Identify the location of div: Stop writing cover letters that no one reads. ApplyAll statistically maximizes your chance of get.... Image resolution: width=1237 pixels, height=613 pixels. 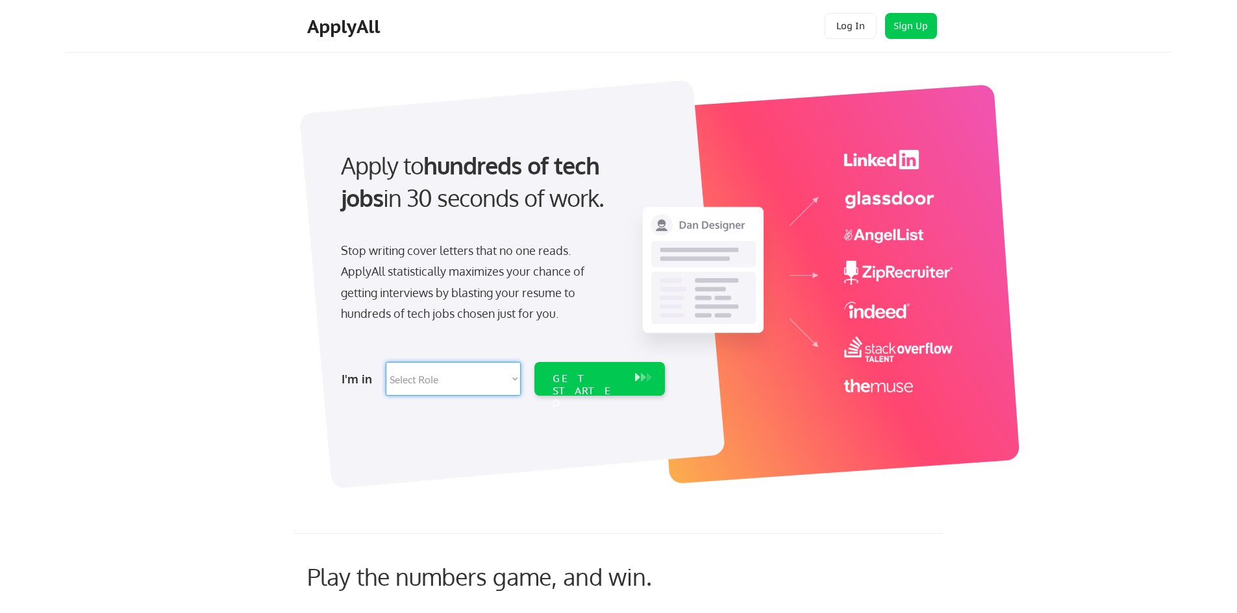
(474, 282).